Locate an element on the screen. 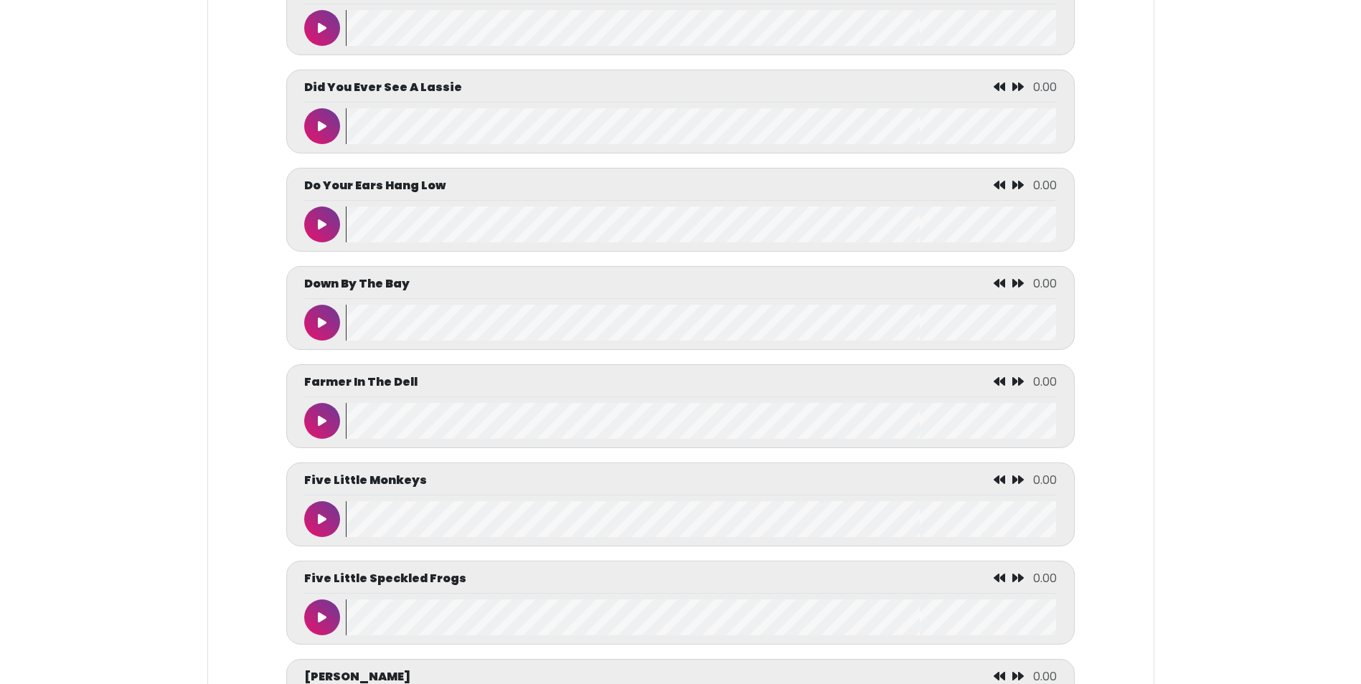 This screenshot has height=684, width=1361. p: Five Little Monkeys is located at coordinates (365, 481).